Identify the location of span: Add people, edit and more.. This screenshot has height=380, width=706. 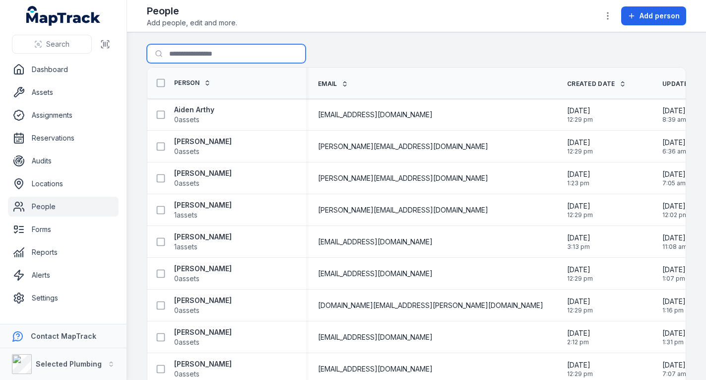
(192, 23).